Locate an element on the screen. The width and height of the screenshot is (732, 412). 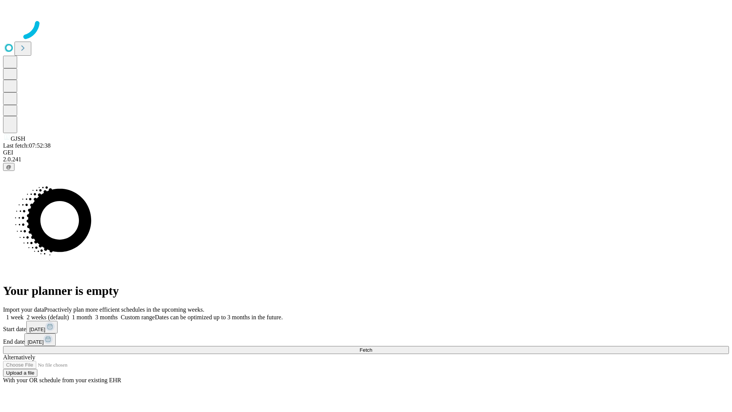
span: 2 weeks (default) is located at coordinates (48, 317).